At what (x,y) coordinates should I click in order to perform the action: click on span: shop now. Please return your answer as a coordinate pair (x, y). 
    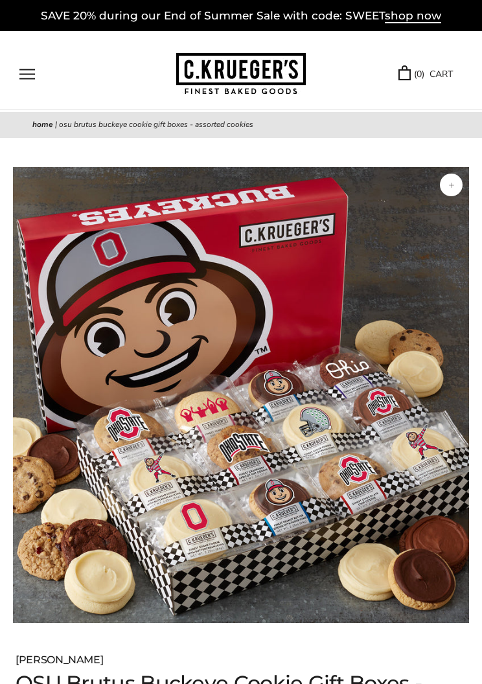
    Looking at the image, I should click on (413, 16).